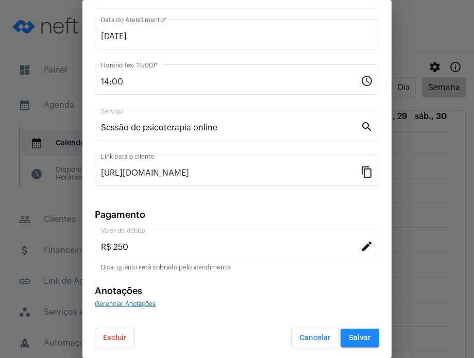  I want to click on input: Pesquisar serviço, so click(231, 128).